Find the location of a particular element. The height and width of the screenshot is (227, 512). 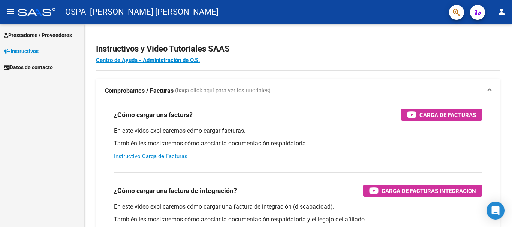

strong: Comprobantes / Facturas is located at coordinates (139, 91).